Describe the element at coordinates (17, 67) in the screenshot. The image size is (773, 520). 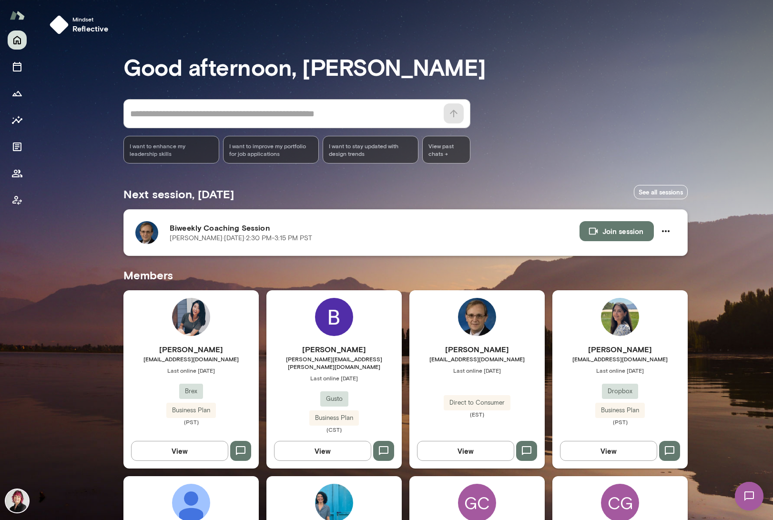
I see `button: Sessions` at that location.